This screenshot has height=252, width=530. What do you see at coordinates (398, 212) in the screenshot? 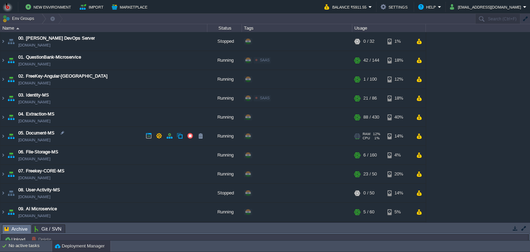
I see `div: 5%` at bounding box center [398, 212].